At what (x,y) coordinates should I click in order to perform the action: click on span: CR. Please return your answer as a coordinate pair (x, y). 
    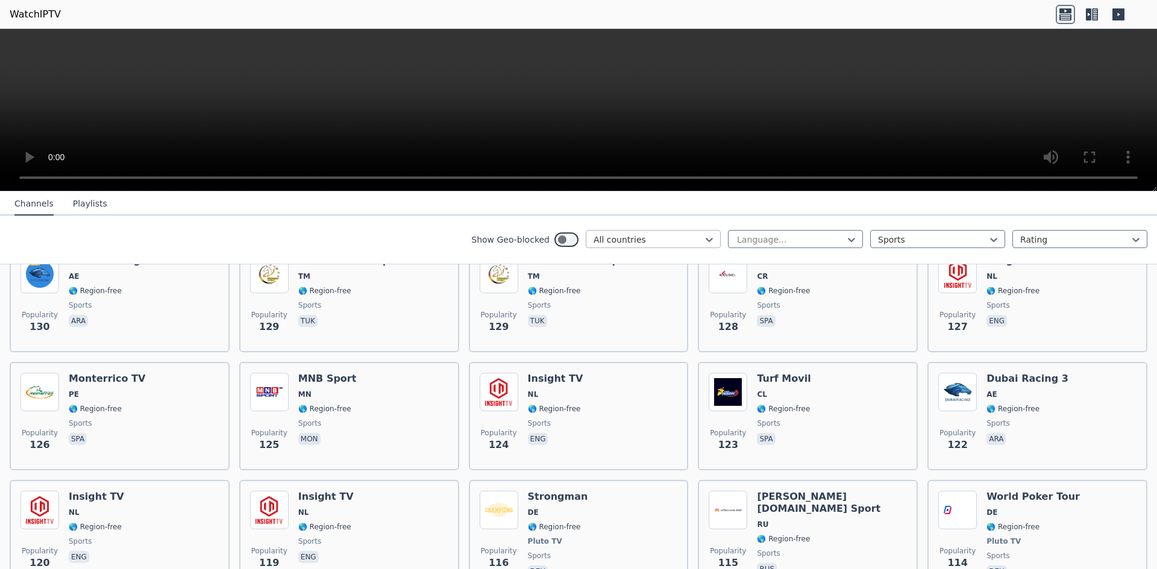
    Looking at the image, I should click on (762, 276).